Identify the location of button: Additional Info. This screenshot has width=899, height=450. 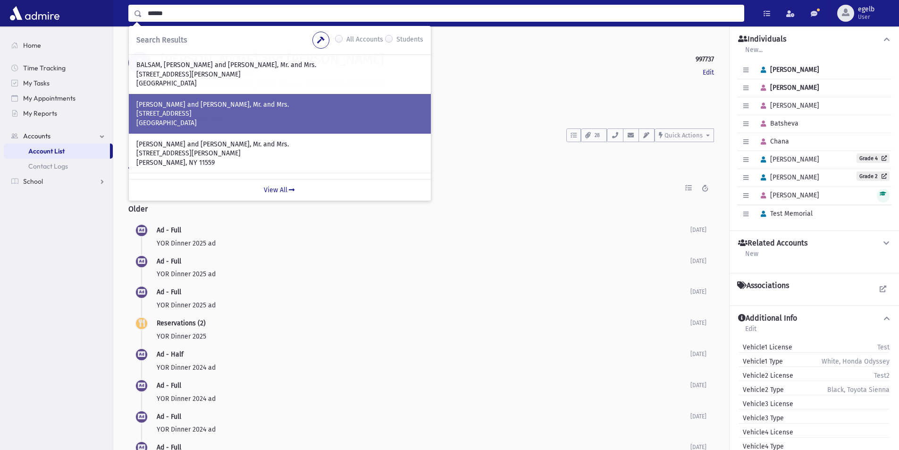
(814, 318).